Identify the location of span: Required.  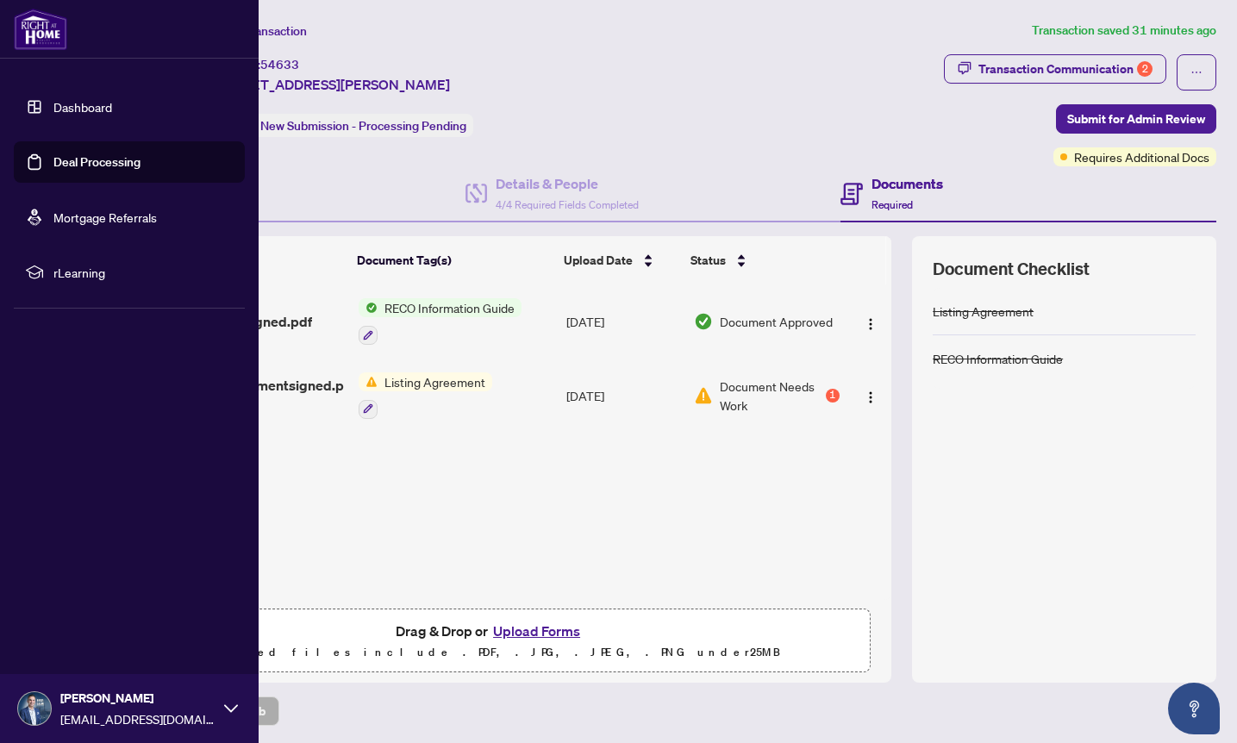
(892, 204).